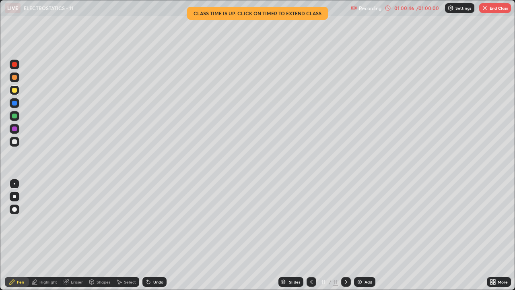 The image size is (515, 290). I want to click on div: Highlight, so click(48, 282).